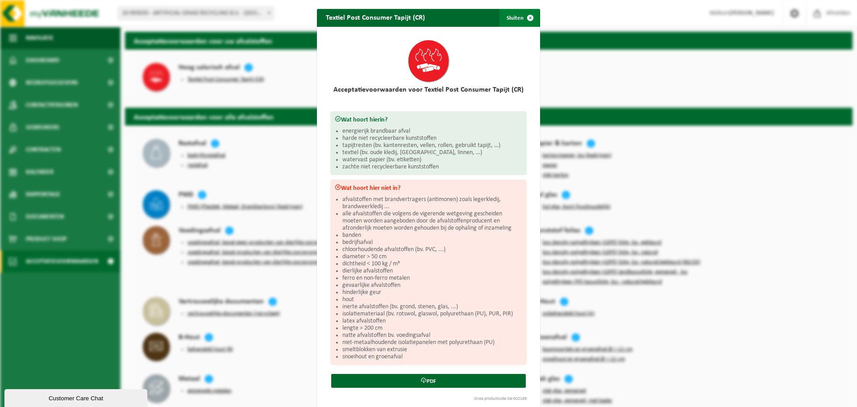  Describe the element at coordinates (428, 187) in the screenshot. I see `h3: Wat hoort hier niet in?` at that location.